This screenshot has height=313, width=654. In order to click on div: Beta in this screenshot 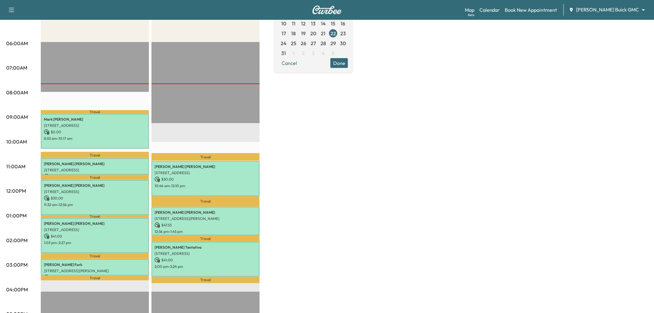, I will do `click(471, 15)`.